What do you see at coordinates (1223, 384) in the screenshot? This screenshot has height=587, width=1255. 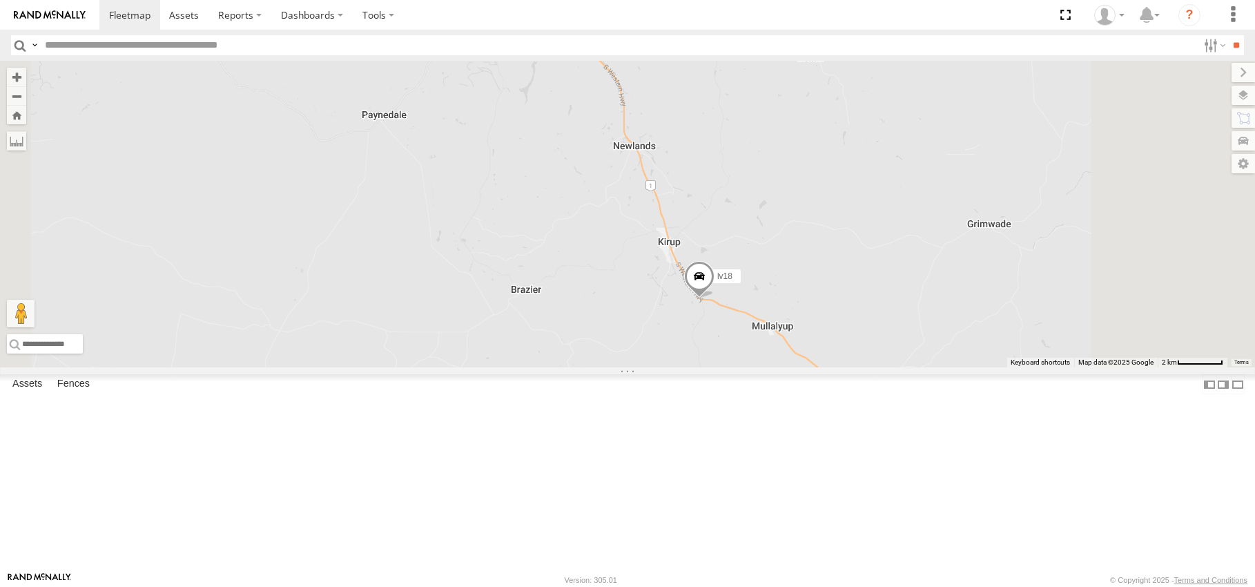 I see `label: Dock Summary Table to the Right` at bounding box center [1223, 384].